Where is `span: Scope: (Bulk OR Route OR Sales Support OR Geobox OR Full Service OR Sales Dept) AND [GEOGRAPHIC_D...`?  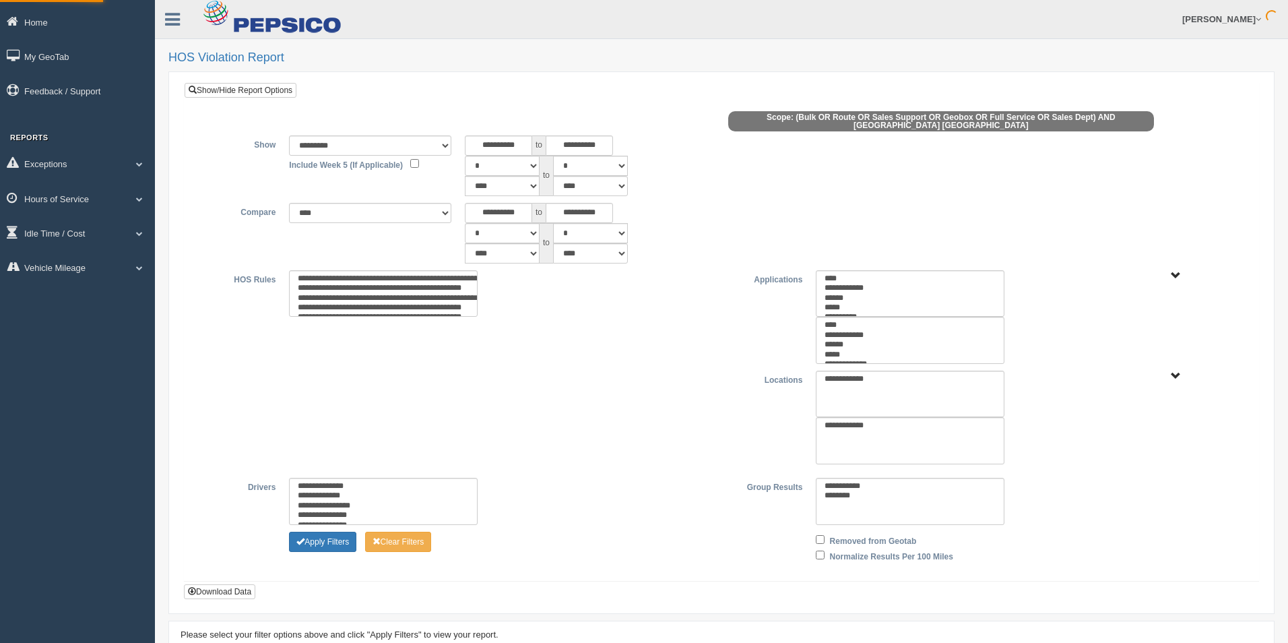 span: Scope: (Bulk OR Route OR Sales Support OR Geobox OR Full Service OR Sales Dept) AND [GEOGRAPHIC_D... is located at coordinates (941, 121).